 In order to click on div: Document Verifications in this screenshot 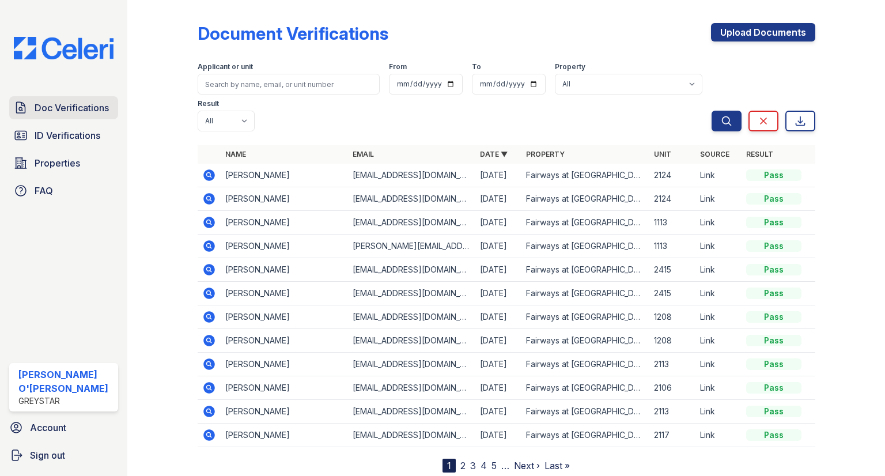, I will do `click(293, 33)`.